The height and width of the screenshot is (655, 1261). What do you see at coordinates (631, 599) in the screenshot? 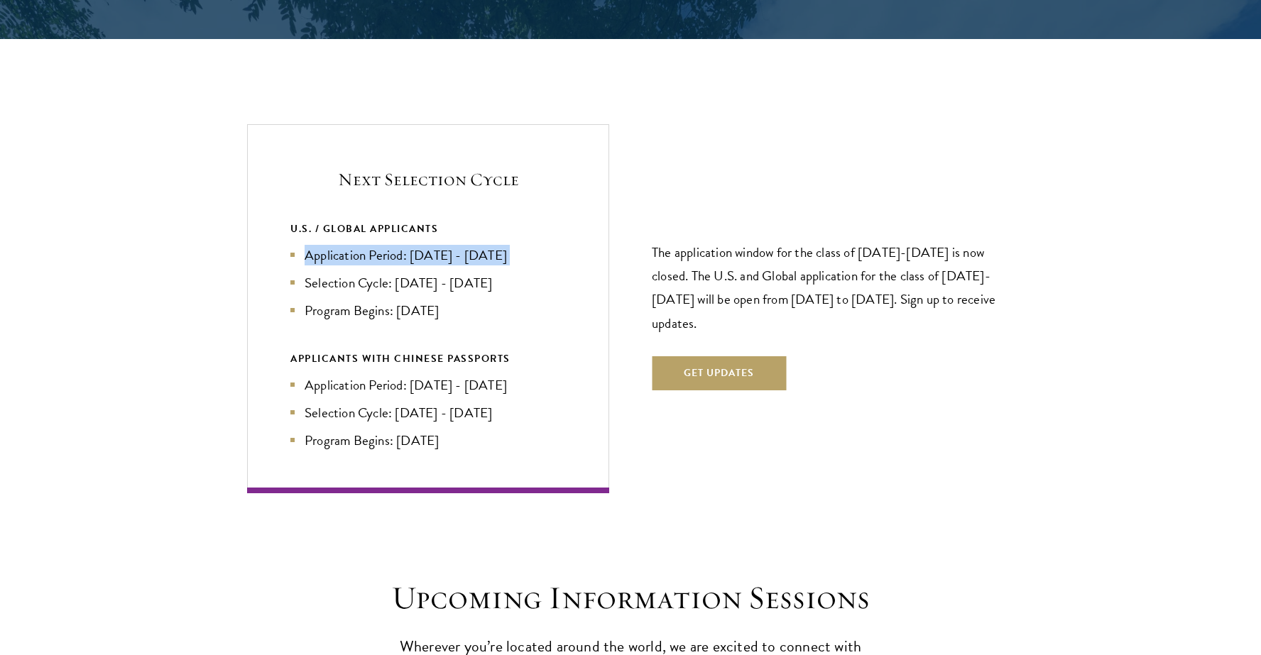
I see `h2: Upcoming Information Sessions` at bounding box center [631, 599].